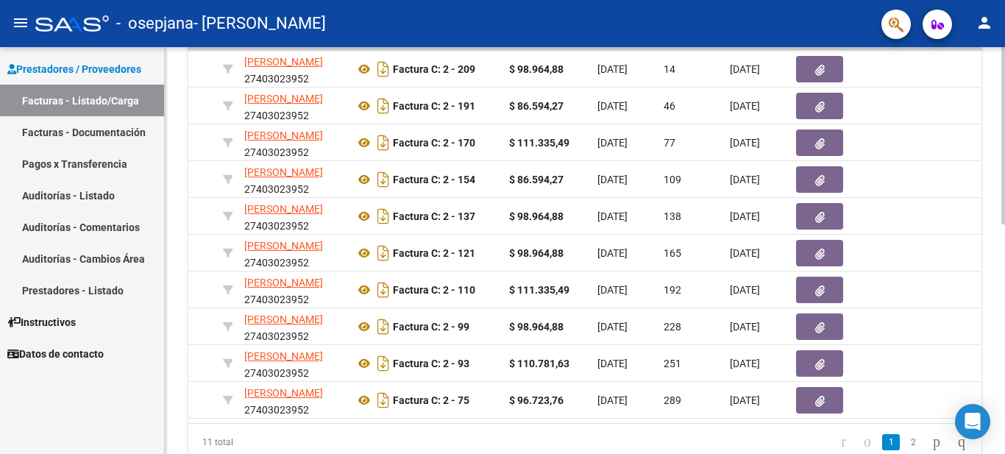 The width and height of the screenshot is (1005, 454). What do you see at coordinates (434, 106) in the screenshot?
I see `strong: Factura C: 2 - 191` at bounding box center [434, 106].